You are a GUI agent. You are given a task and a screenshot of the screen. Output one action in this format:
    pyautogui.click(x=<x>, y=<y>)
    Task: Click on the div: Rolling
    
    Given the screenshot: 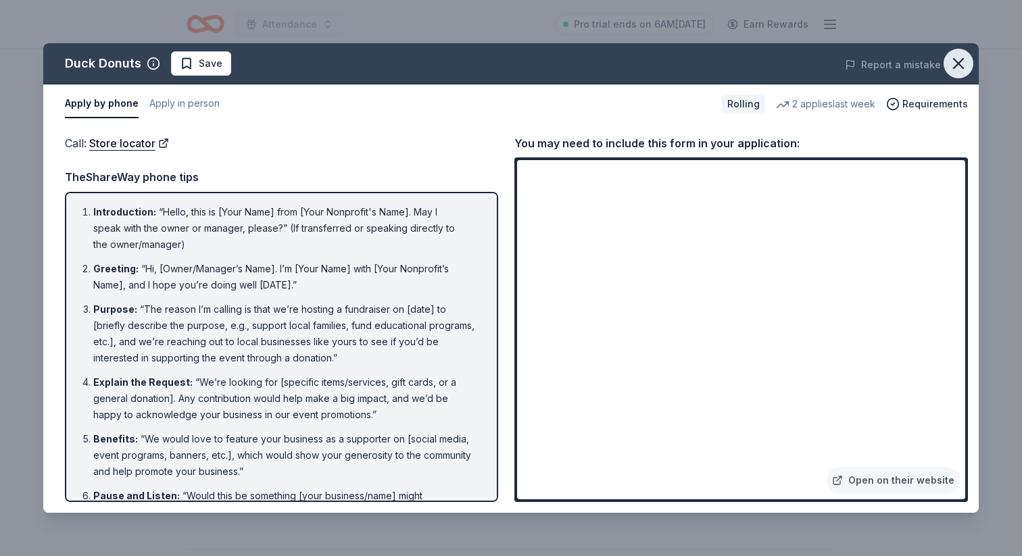 What is the action you would take?
    pyautogui.click(x=744, y=104)
    